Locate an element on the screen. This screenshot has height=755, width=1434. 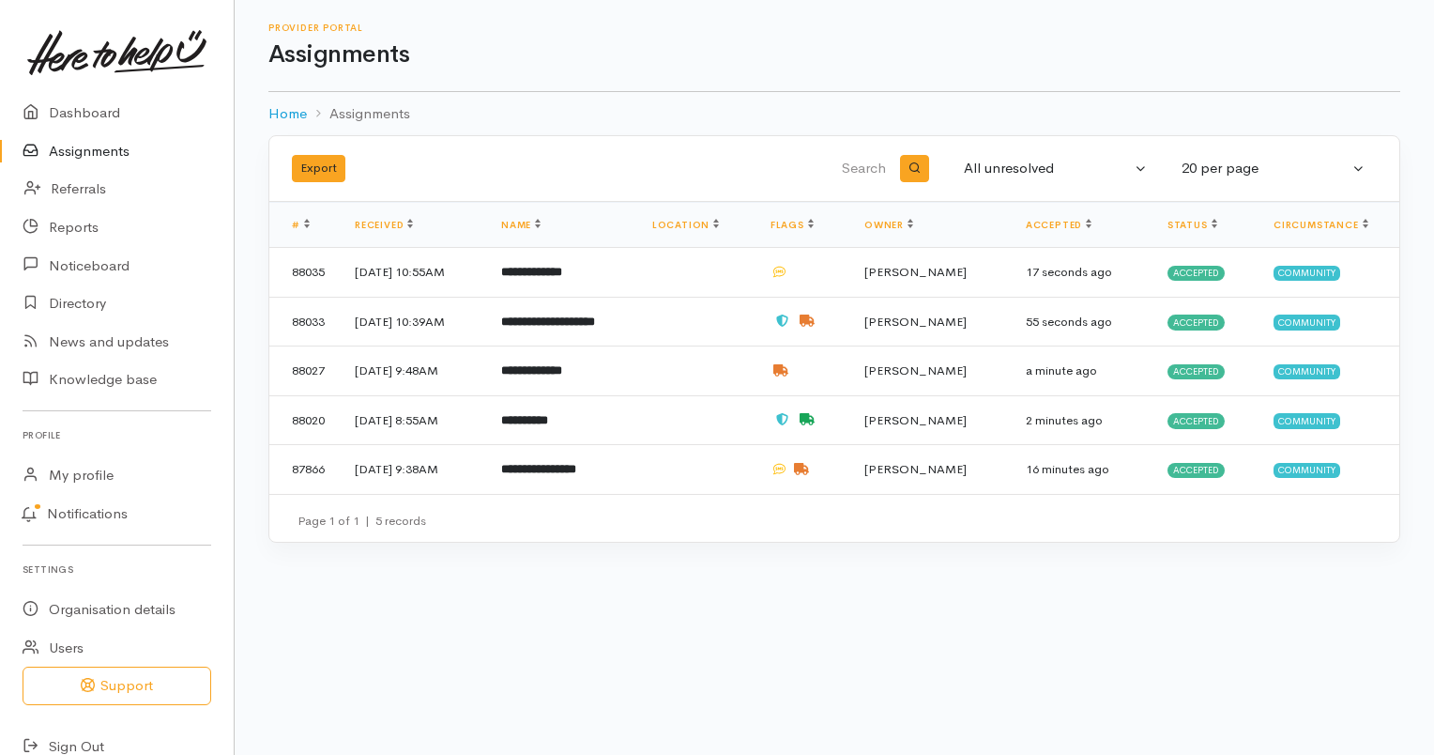
time: 17 seconds ago is located at coordinates (1069, 271).